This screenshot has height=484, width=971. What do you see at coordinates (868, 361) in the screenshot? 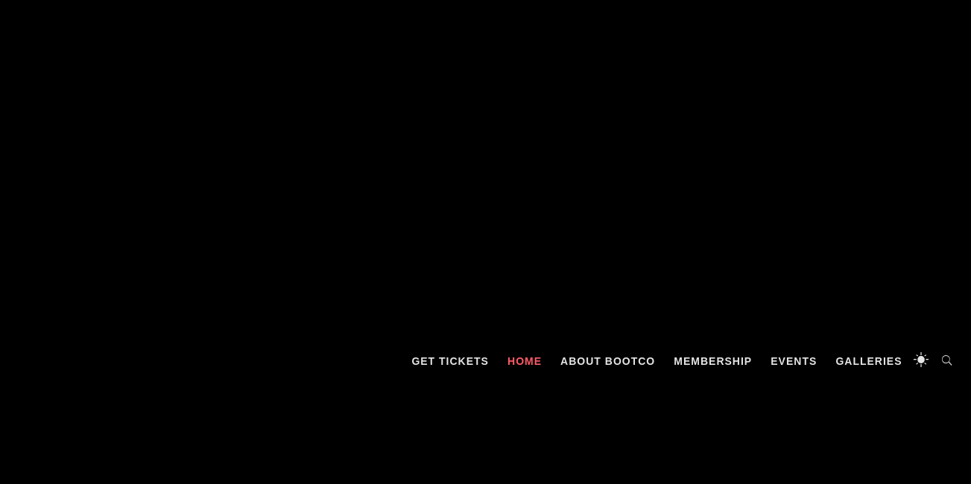
I see `a: Galleries` at bounding box center [868, 361].